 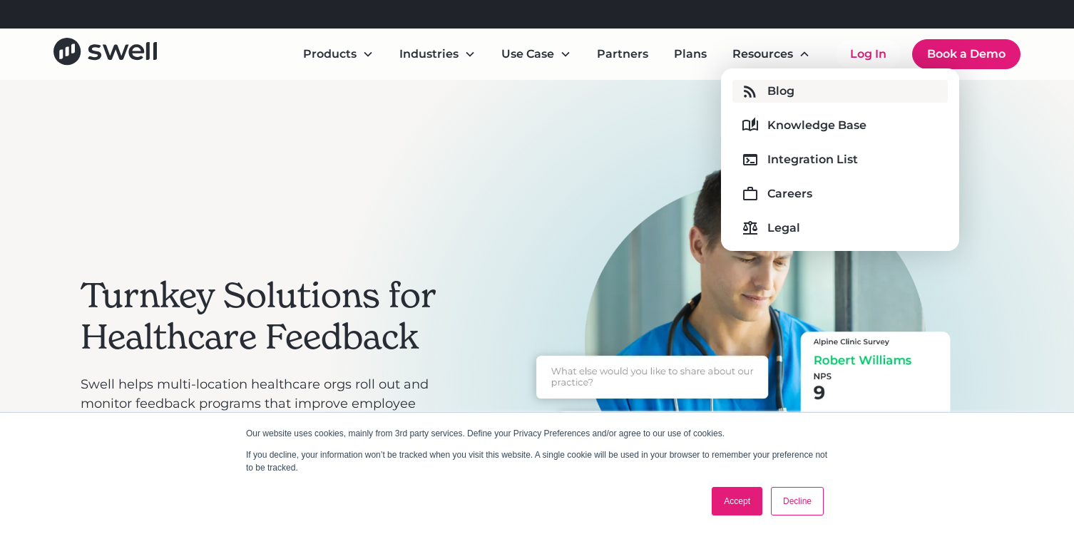 I want to click on div: Blog, so click(x=781, y=91).